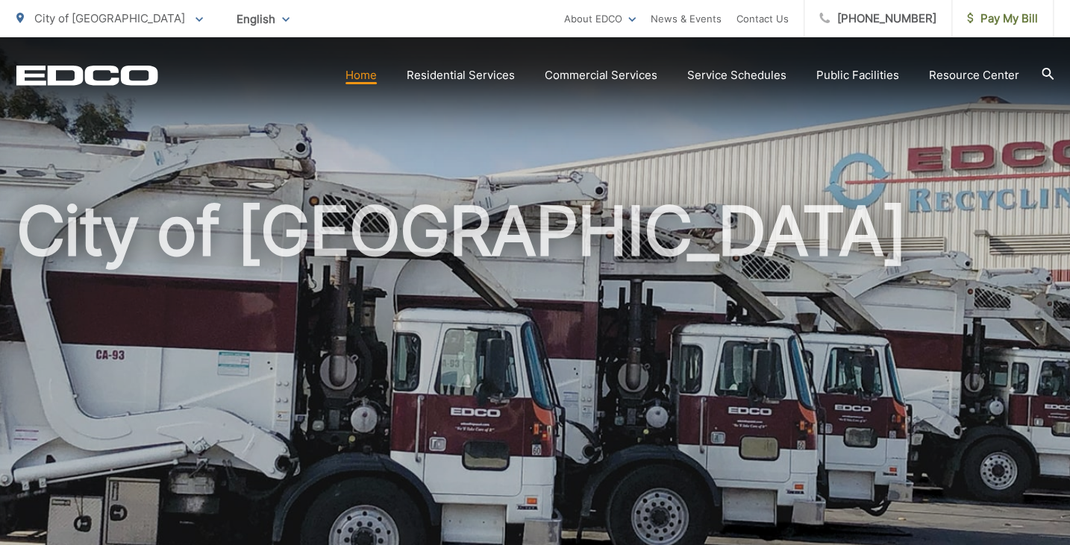  Describe the element at coordinates (736, 75) in the screenshot. I see `a: Service Schedules` at that location.